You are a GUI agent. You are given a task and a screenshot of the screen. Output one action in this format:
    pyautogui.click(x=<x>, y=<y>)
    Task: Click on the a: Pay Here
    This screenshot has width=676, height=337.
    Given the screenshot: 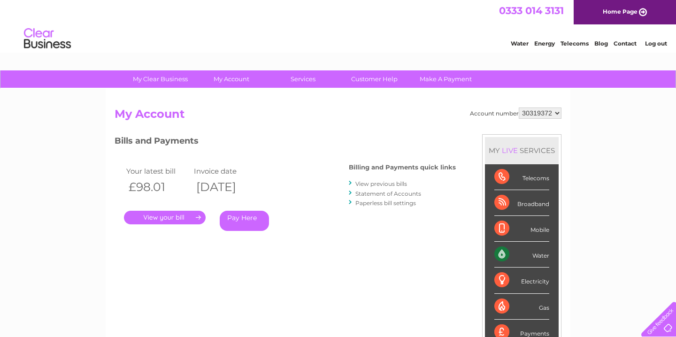 What is the action you would take?
    pyautogui.click(x=244, y=221)
    